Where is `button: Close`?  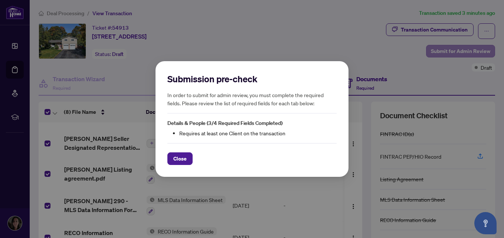
button: Close is located at coordinates (180, 159).